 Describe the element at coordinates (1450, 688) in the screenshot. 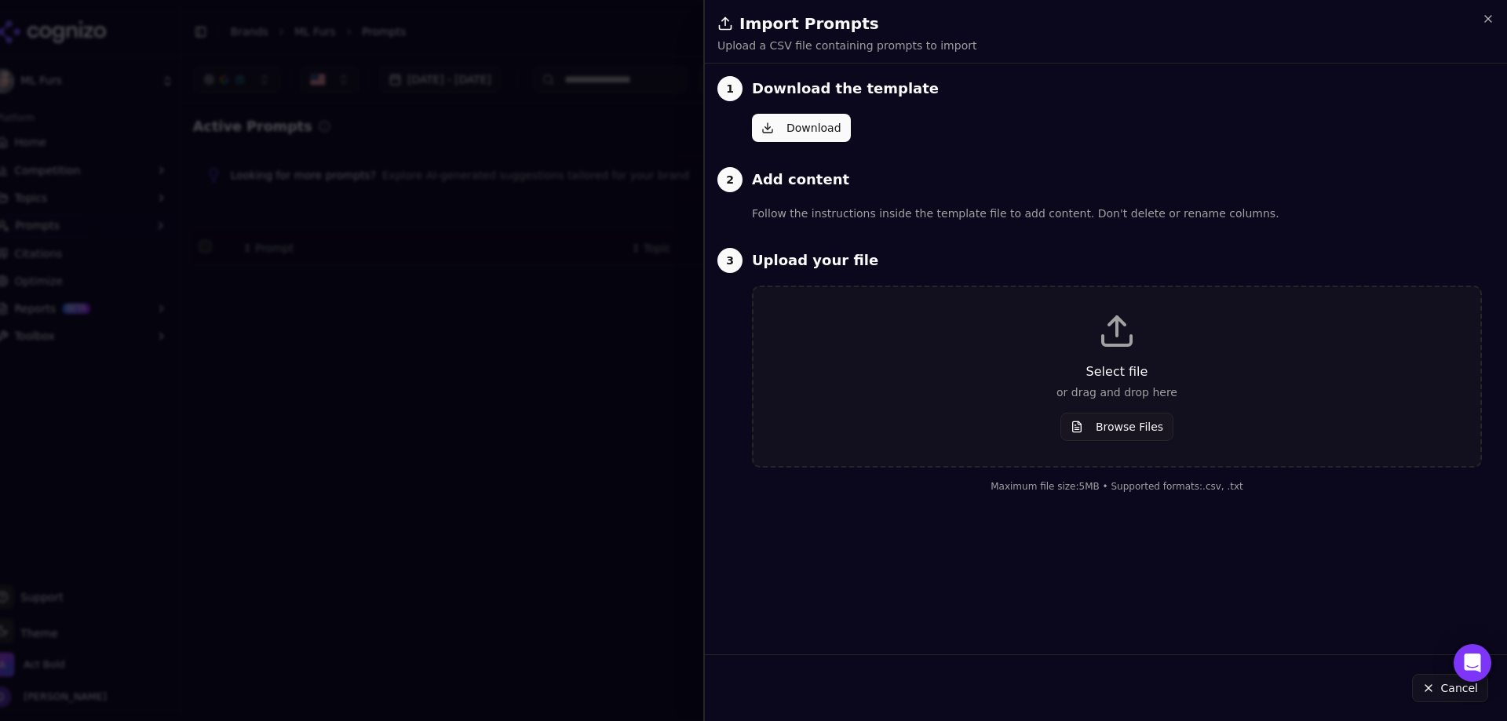

I see `button: Cancel` at that location.